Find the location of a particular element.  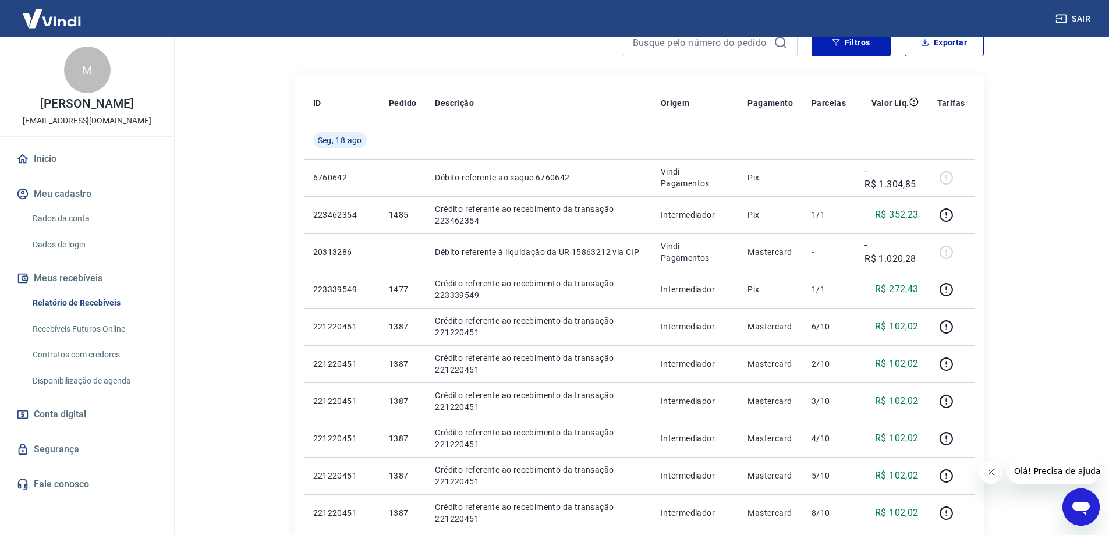

a: Início is located at coordinates (87, 159).